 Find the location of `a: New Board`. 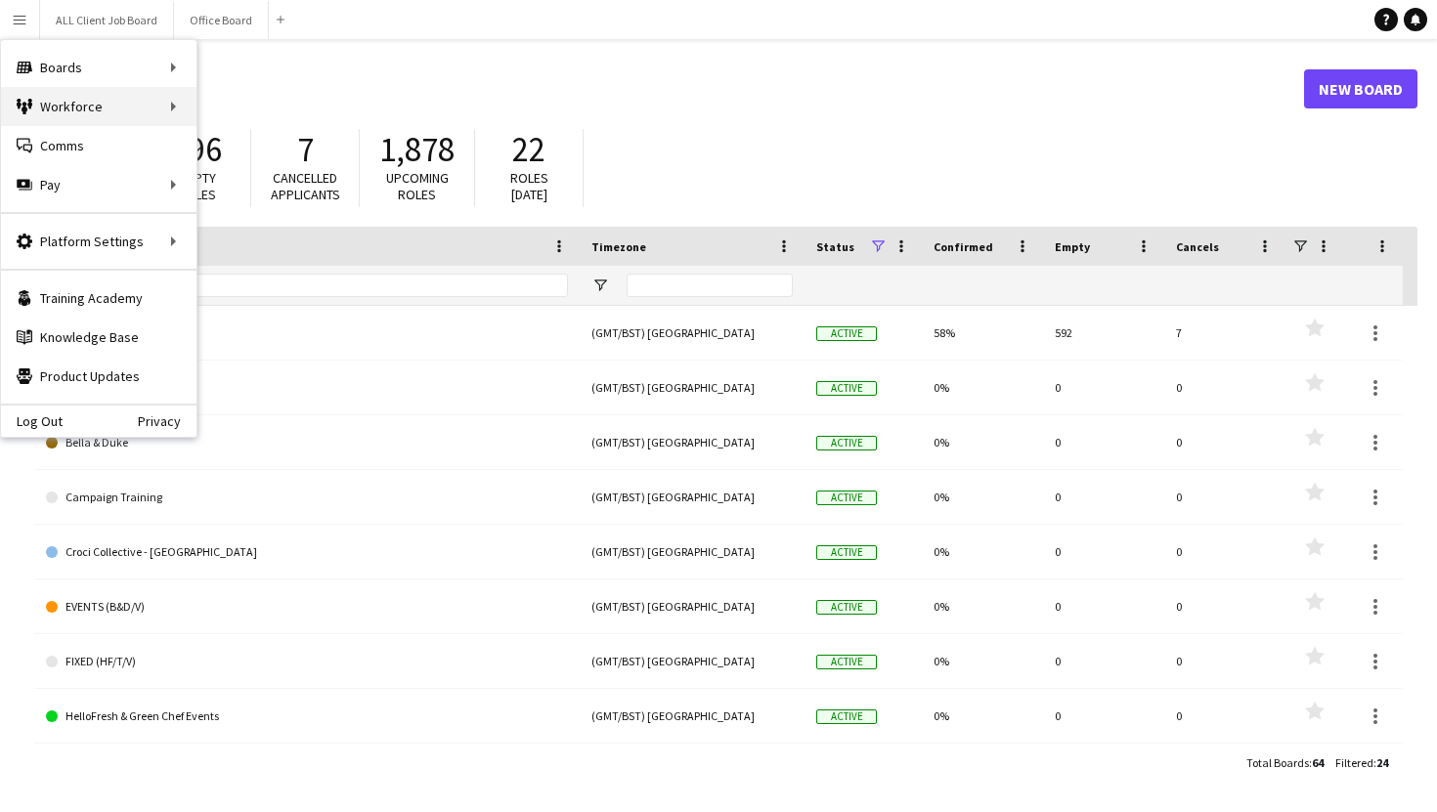

a: New Board is located at coordinates (1360, 89).